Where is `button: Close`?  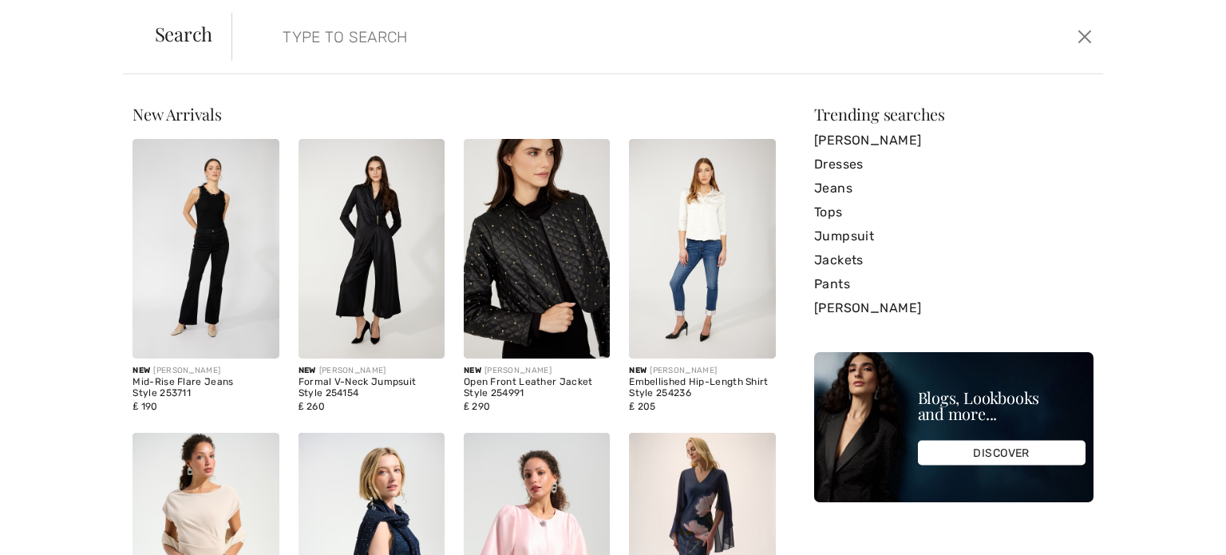 button: Close is located at coordinates (1085, 37).